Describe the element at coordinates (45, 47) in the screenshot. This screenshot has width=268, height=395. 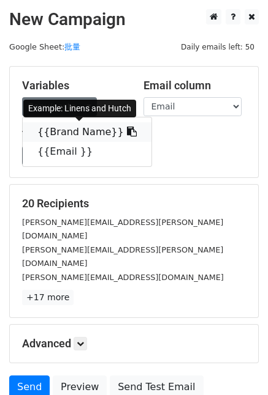
I see `small: Google Sheet:` at that location.